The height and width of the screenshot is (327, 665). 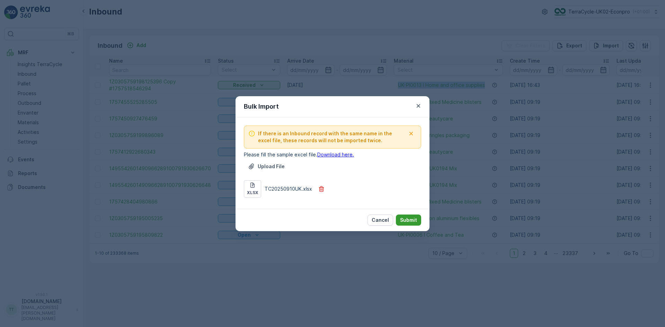 I want to click on a: Download here., so click(x=335, y=154).